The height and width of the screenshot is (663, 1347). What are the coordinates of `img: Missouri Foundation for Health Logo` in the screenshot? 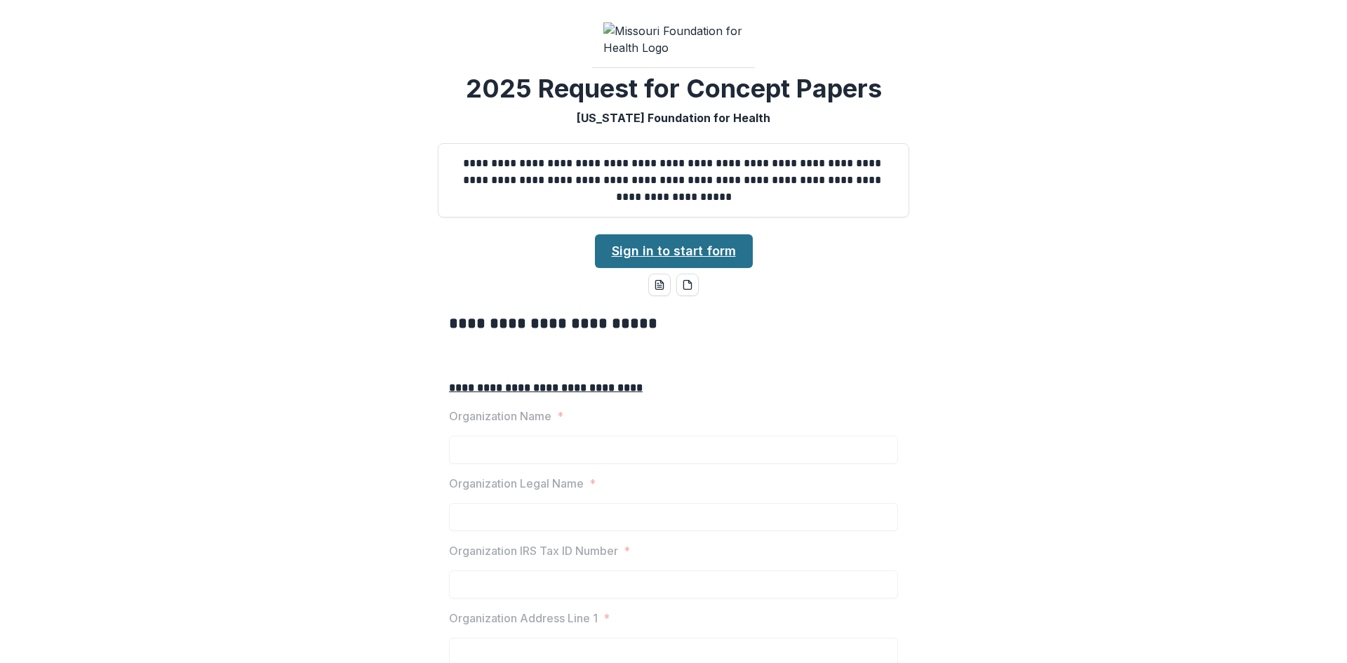 It's located at (674, 39).